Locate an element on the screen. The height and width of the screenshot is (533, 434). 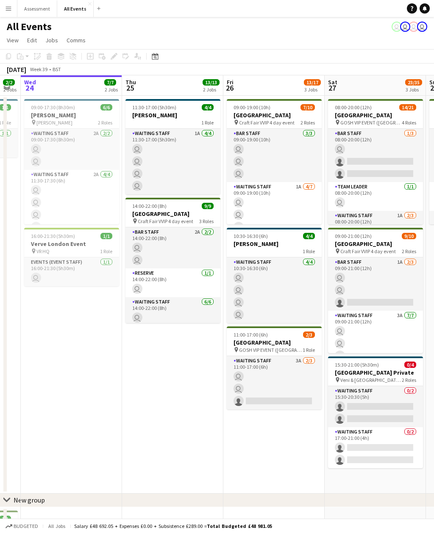
div: BST is located at coordinates (57, 69).